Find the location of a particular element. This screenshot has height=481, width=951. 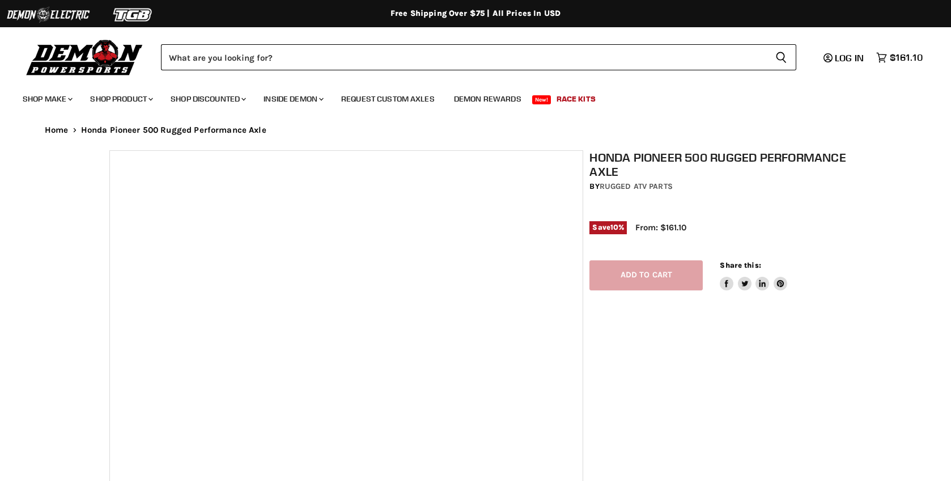

a: Home is located at coordinates (57, 130).